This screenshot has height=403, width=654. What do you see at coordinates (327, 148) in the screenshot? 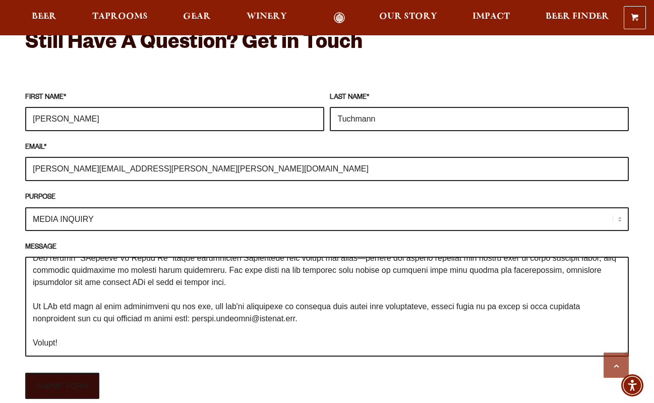
I see `label: EMAIL` at bounding box center [327, 148].